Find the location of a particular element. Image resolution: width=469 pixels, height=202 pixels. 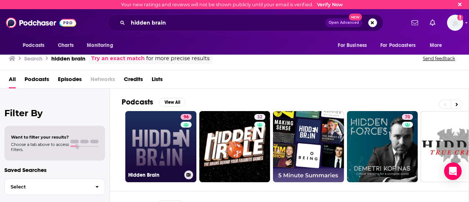

a: Try an exact match is located at coordinates (118, 58).